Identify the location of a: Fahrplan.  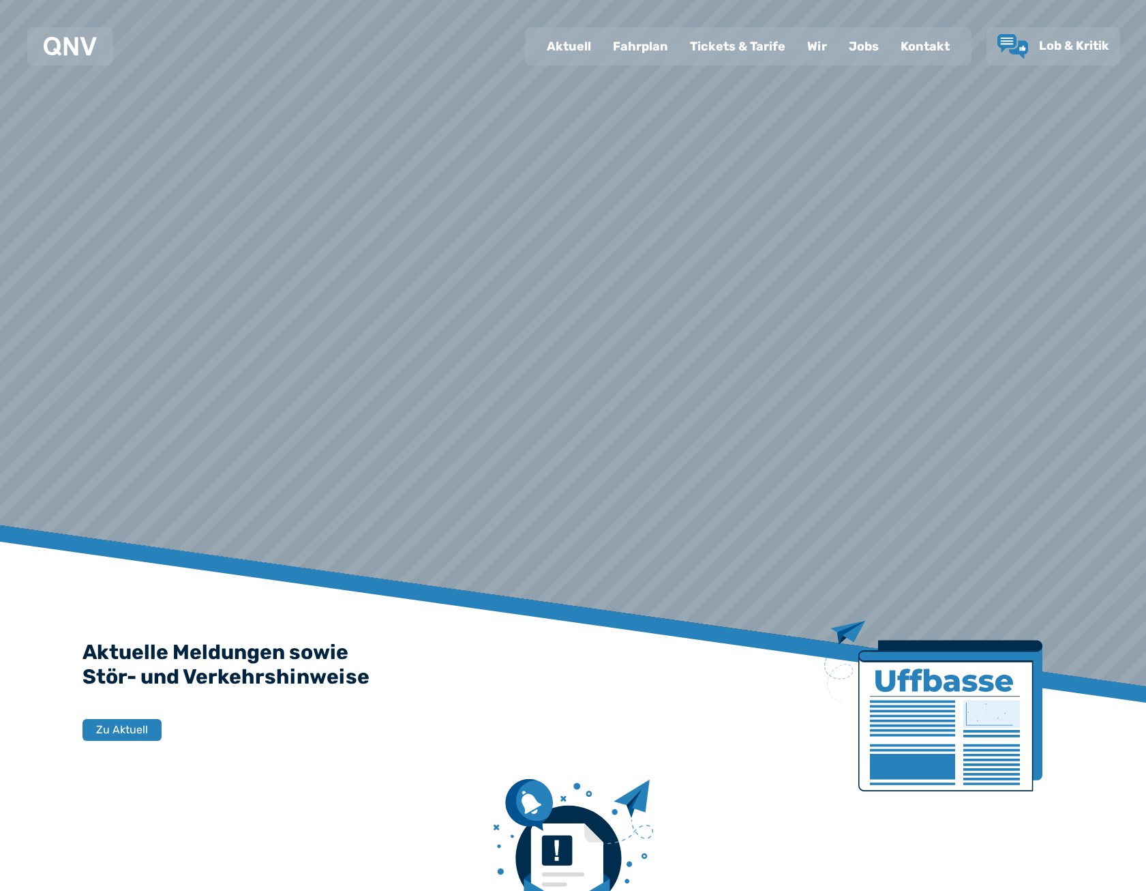
(640, 46).